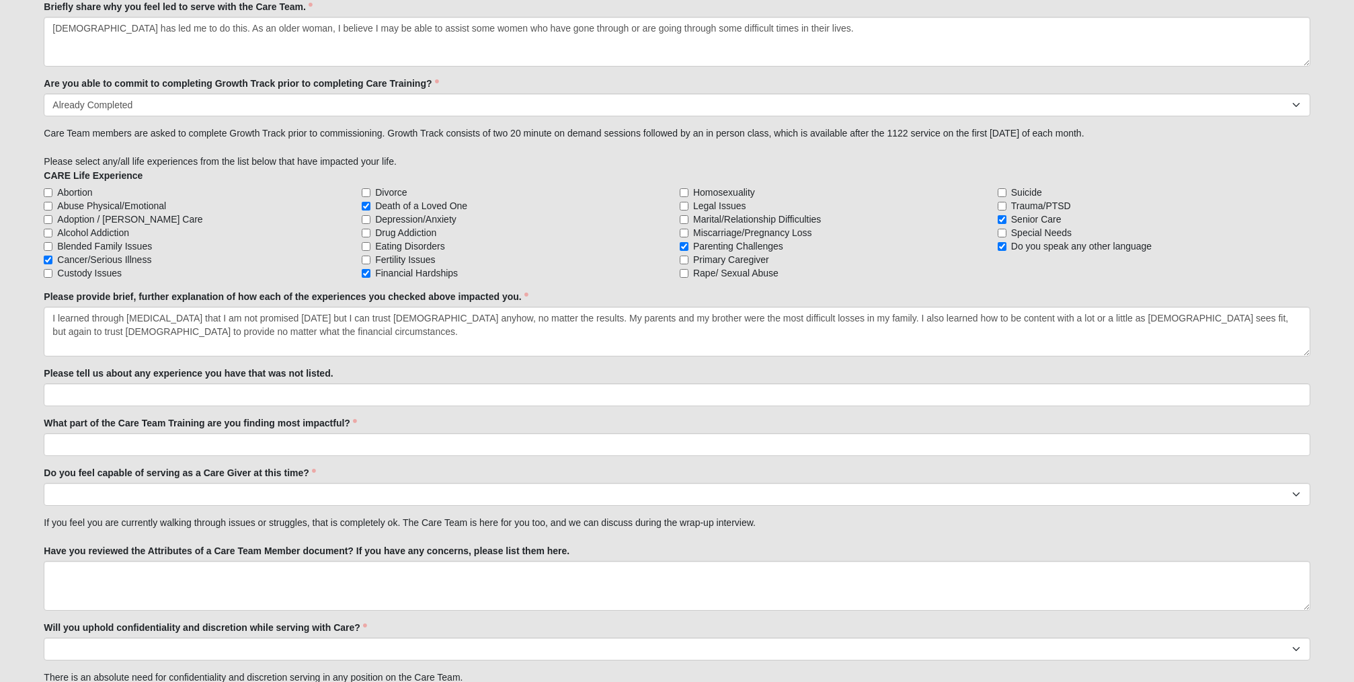 The image size is (1354, 682). I want to click on input: Abuse Physical/Emotional, so click(48, 206).